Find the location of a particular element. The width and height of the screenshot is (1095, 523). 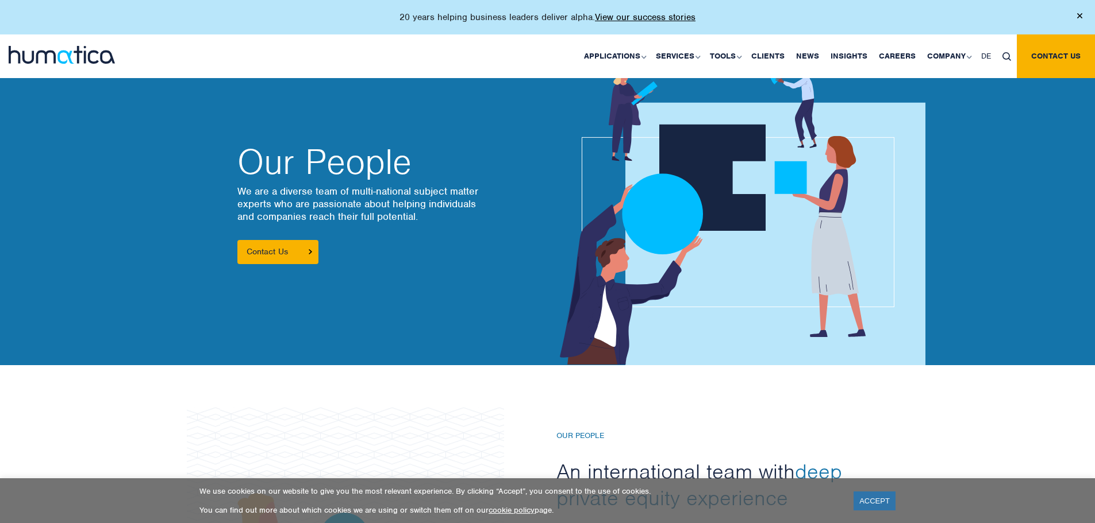

a: Contact us is located at coordinates (1056, 56).